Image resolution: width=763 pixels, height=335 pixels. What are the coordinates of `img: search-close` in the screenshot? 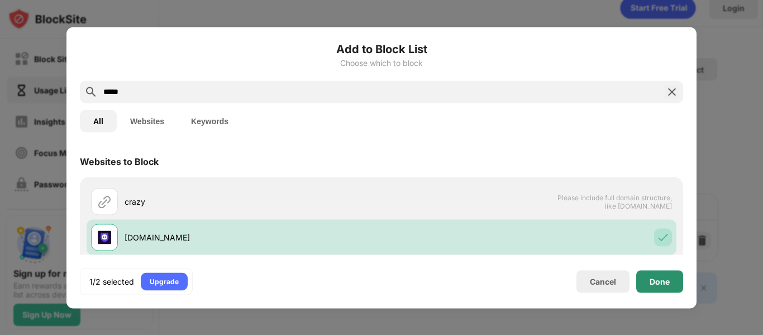 It's located at (672, 92).